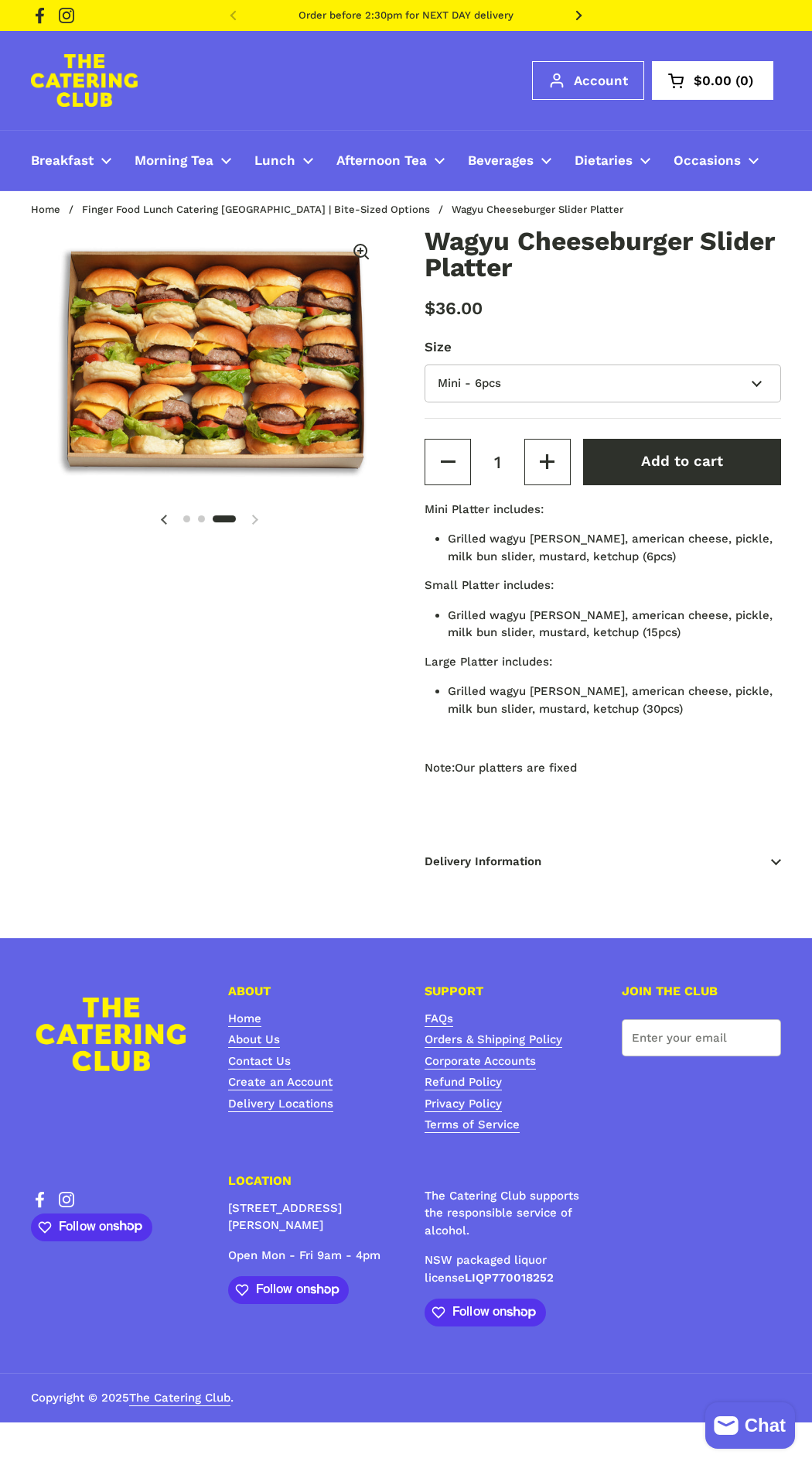  I want to click on p: The Catering Club supports the responsible service of alcohol., so click(504, 1213).